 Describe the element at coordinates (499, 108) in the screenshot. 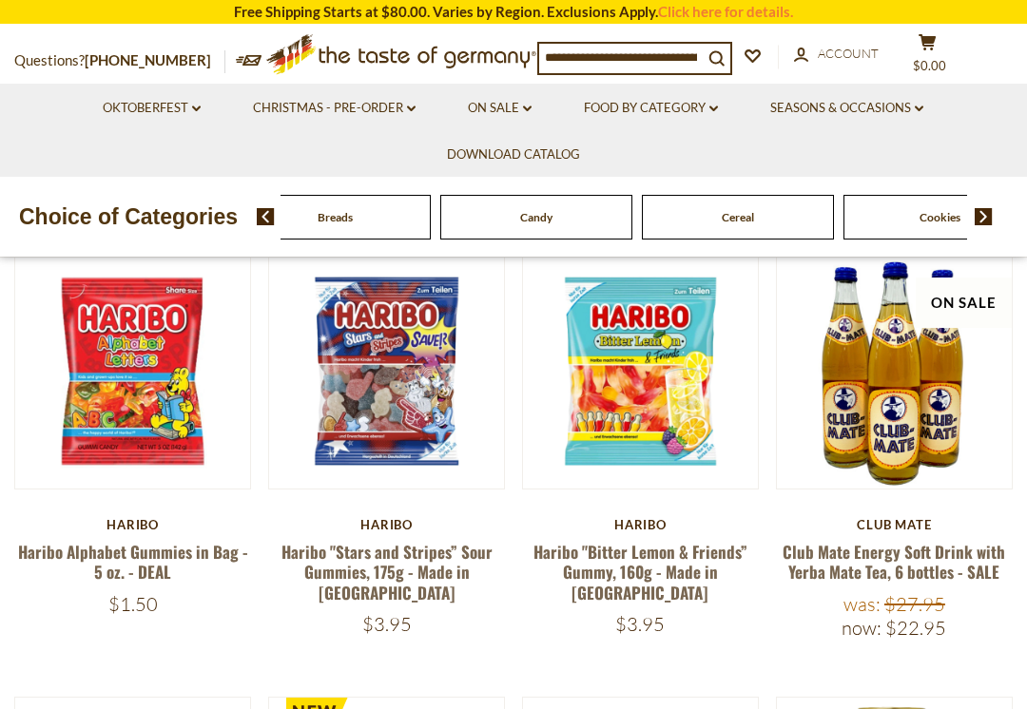

I see `a: On Sale` at that location.